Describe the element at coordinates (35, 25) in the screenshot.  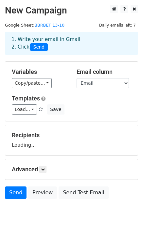
I see `small: Google Sheet:` at that location.